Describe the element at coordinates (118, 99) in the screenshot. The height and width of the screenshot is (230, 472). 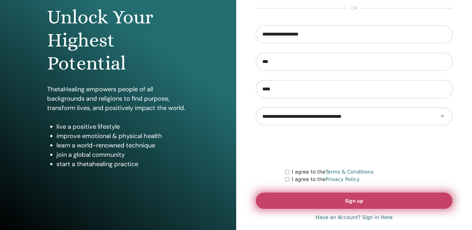
I see `p: ThetaHealing empowers people of all backgrounds and religions to find purpose, transform lives, a...` at that location.